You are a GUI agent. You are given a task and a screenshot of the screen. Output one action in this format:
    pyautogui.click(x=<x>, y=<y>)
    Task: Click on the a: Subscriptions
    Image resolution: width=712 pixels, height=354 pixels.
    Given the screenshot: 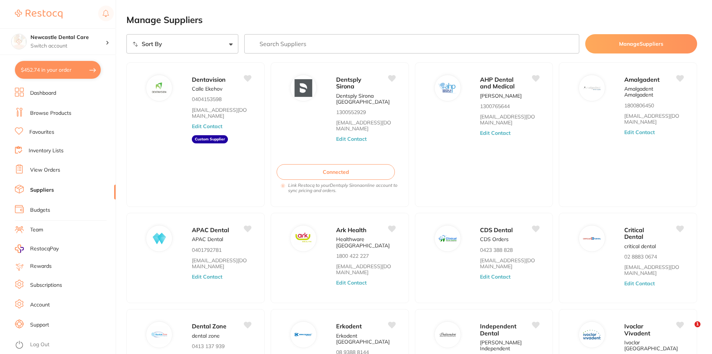 What is the action you would take?
    pyautogui.click(x=46, y=286)
    